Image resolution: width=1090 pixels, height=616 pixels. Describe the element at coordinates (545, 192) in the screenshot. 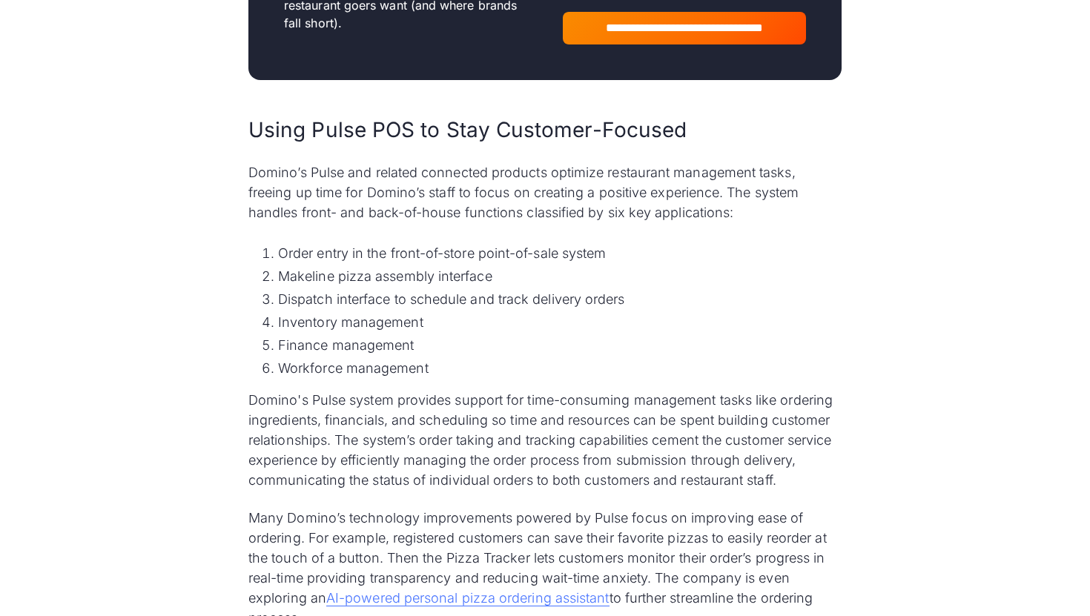

I see `p: Domino’s Pulse and related connected products optimize restaurant management tasks, freeing up ti...` at that location.